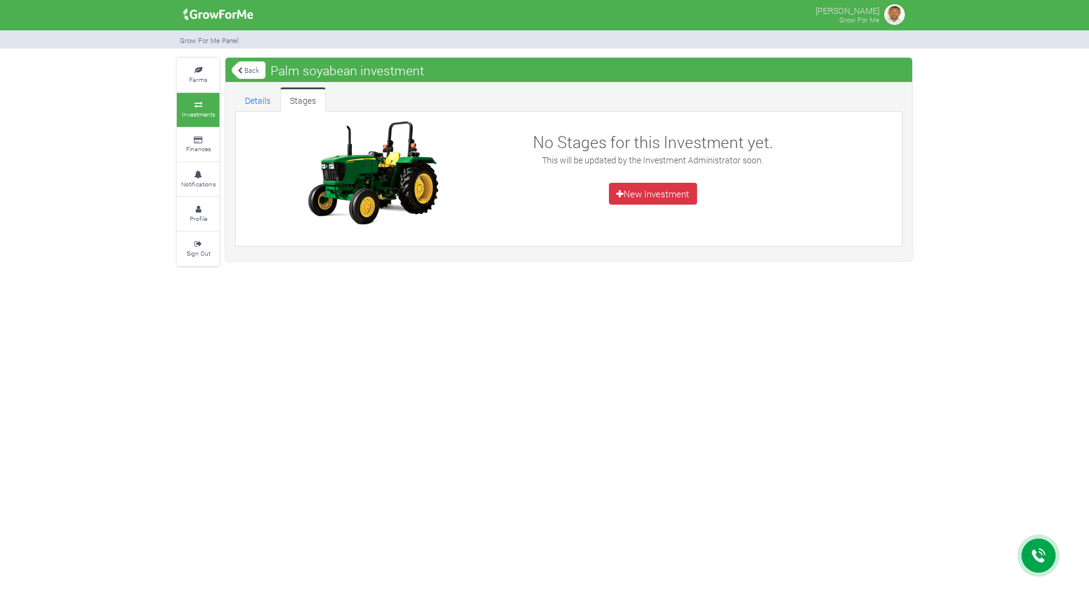  I want to click on a: Stages, so click(303, 100).